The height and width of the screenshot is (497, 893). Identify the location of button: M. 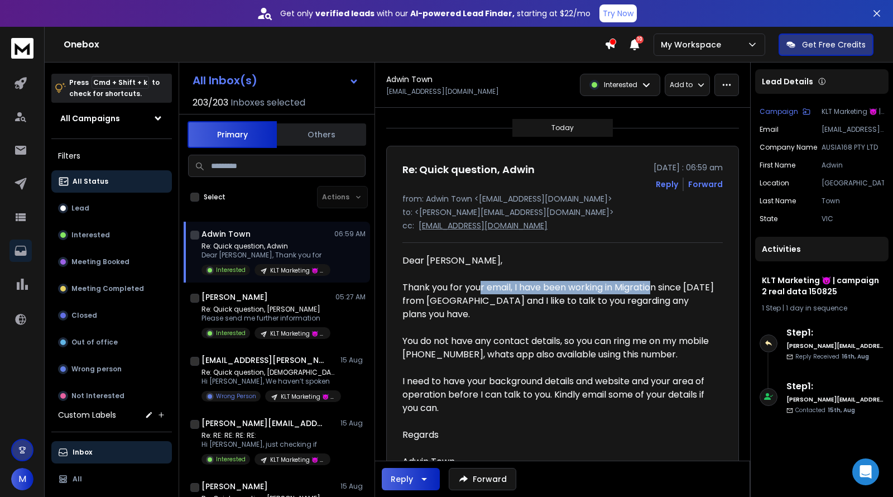
(22, 479).